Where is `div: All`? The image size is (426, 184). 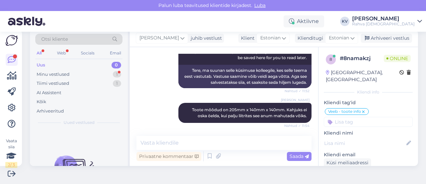 div: All is located at coordinates (39, 53).